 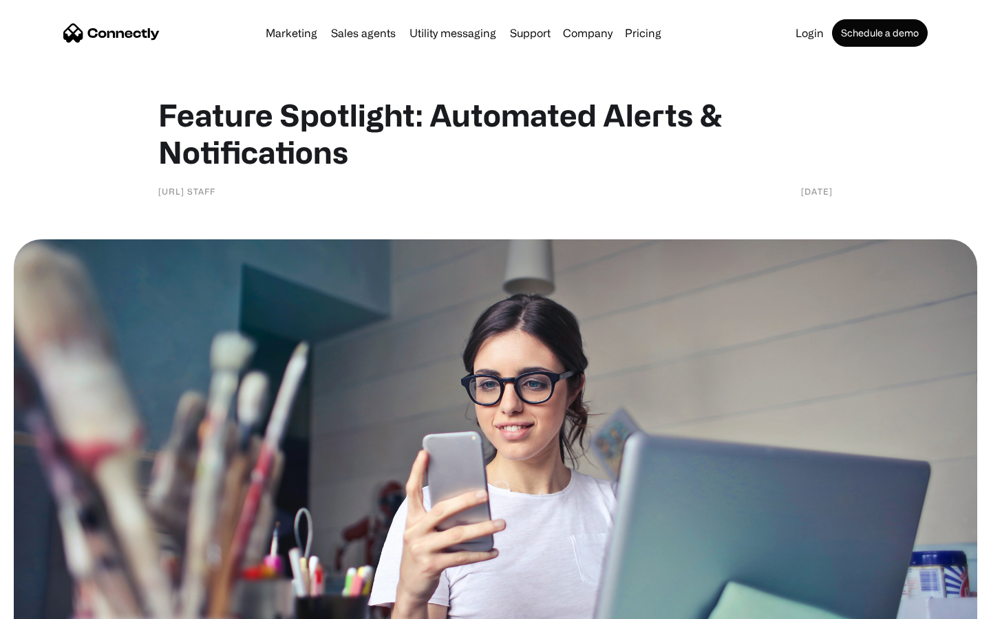 I want to click on a: Sales agents, so click(x=363, y=33).